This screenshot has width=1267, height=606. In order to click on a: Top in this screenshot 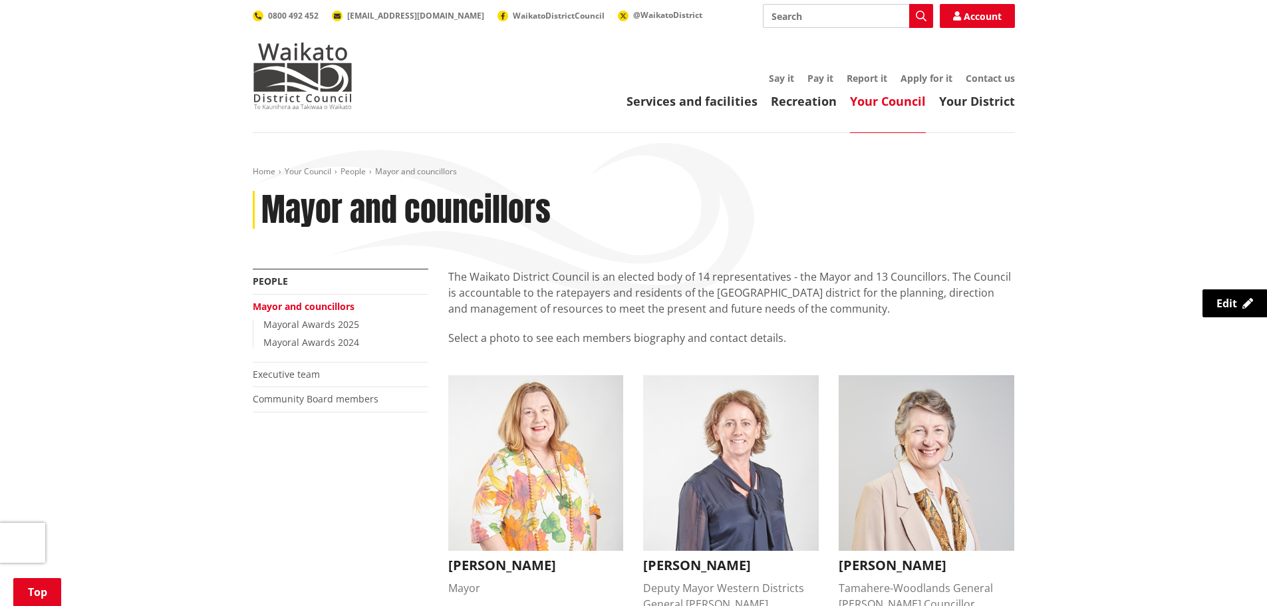, I will do `click(37, 592)`.